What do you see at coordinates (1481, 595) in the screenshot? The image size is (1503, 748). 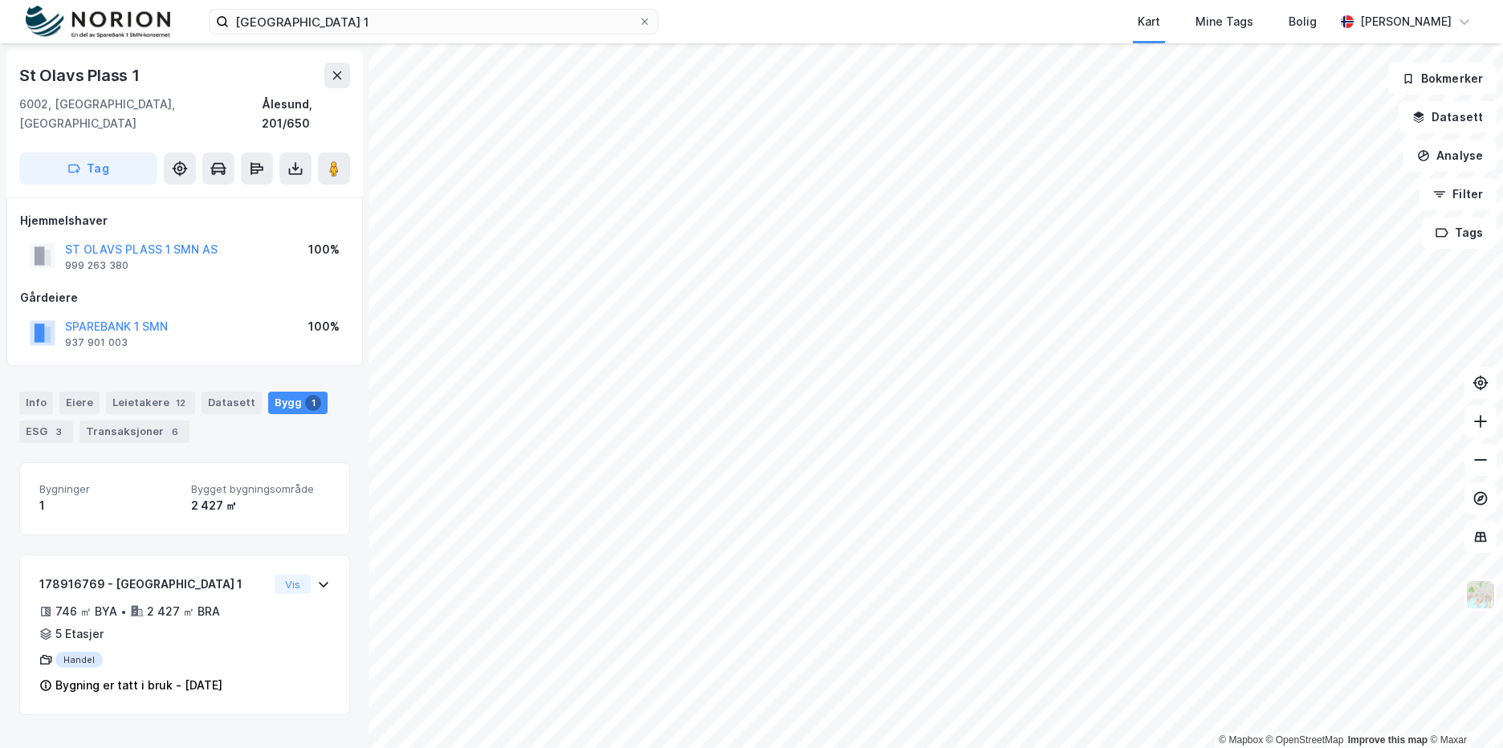 I see `img: Z` at bounding box center [1481, 595].